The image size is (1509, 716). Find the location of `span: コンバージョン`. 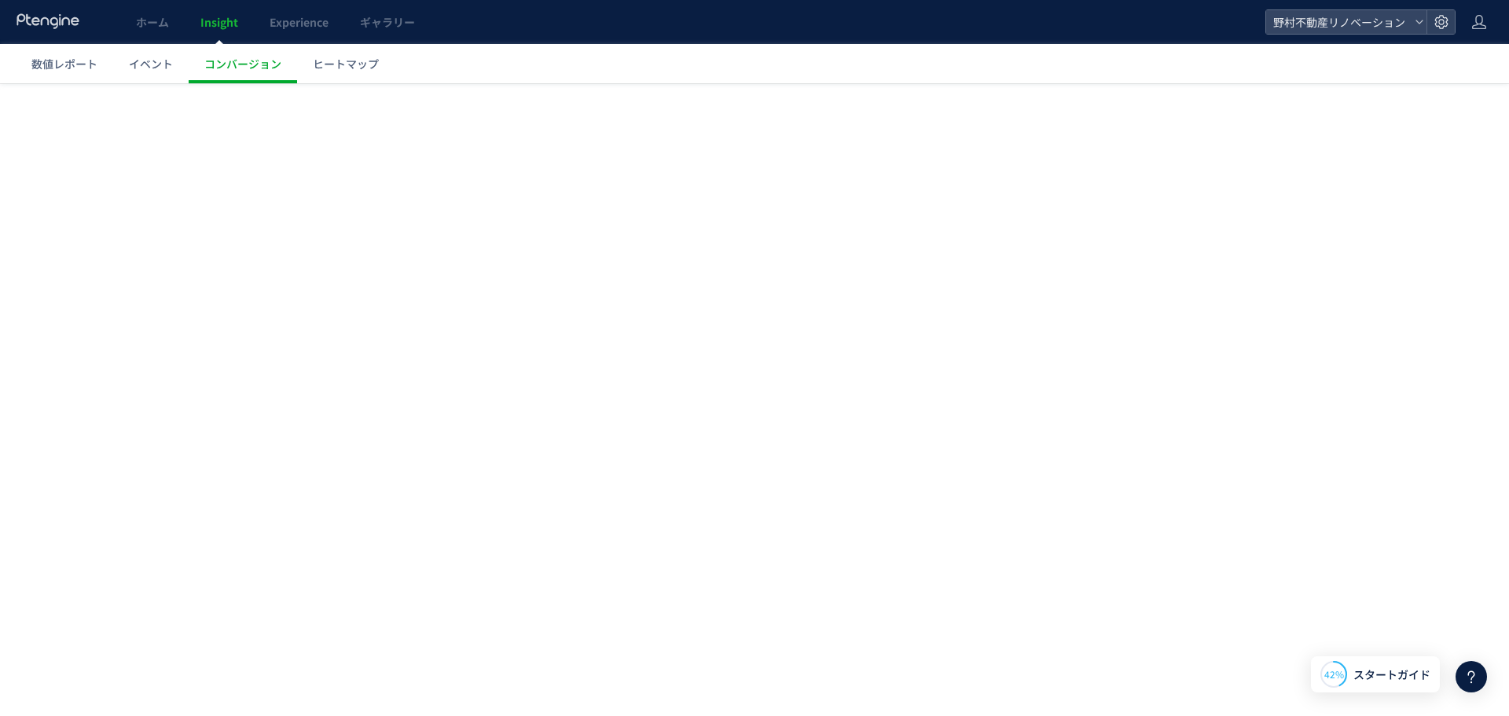

span: コンバージョン is located at coordinates (243, 64).